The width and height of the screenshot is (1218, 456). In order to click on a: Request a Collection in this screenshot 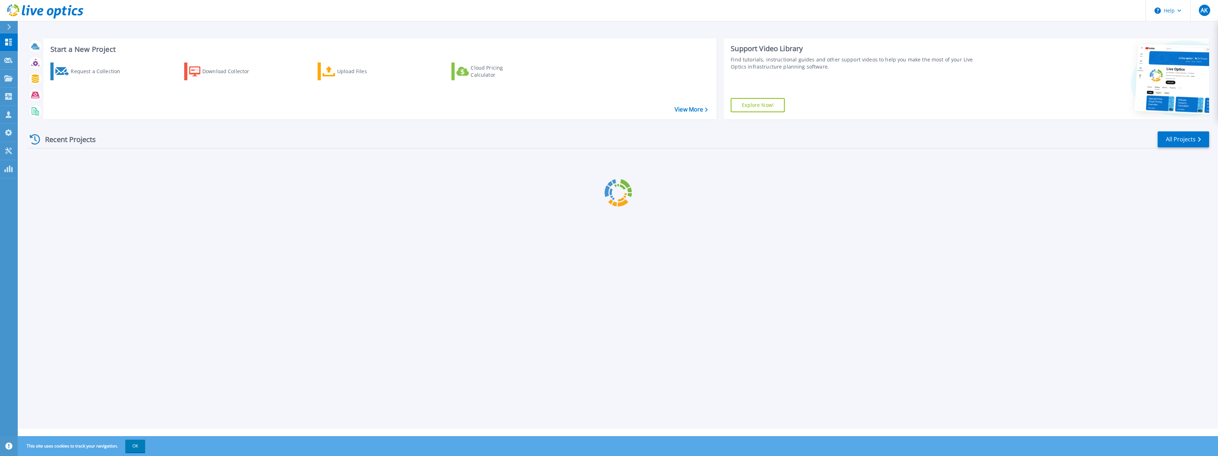, I will do `click(90, 71)`.